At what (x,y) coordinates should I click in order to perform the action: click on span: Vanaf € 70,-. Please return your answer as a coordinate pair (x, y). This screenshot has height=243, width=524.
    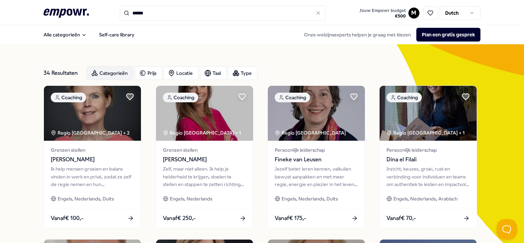
    Looking at the image, I should click on (401, 218).